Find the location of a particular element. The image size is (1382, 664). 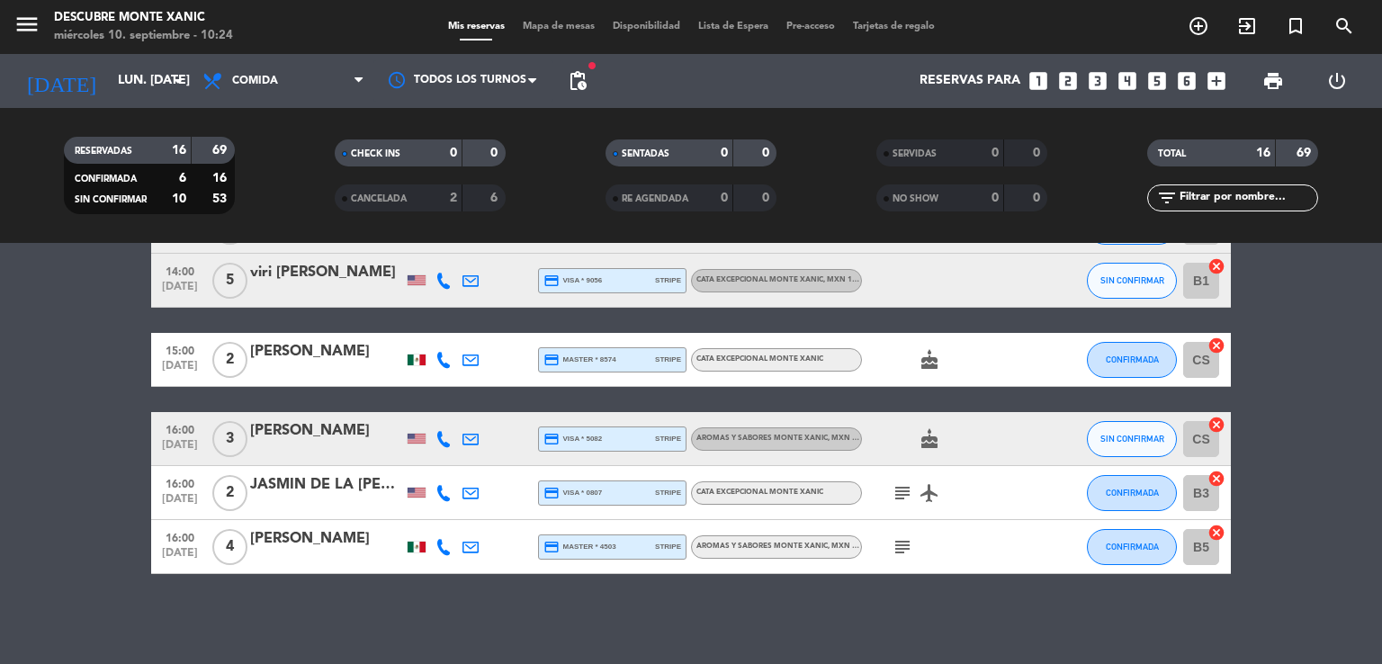

strong: 53 is located at coordinates (221, 199).